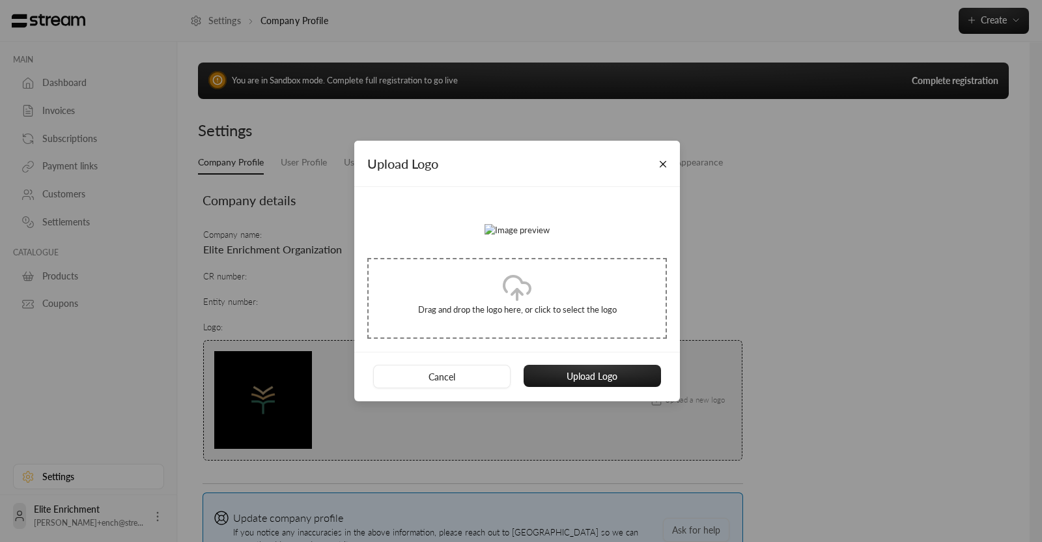 This screenshot has height=542, width=1042. Describe the element at coordinates (517, 230) in the screenshot. I see `img: Image preview` at that location.